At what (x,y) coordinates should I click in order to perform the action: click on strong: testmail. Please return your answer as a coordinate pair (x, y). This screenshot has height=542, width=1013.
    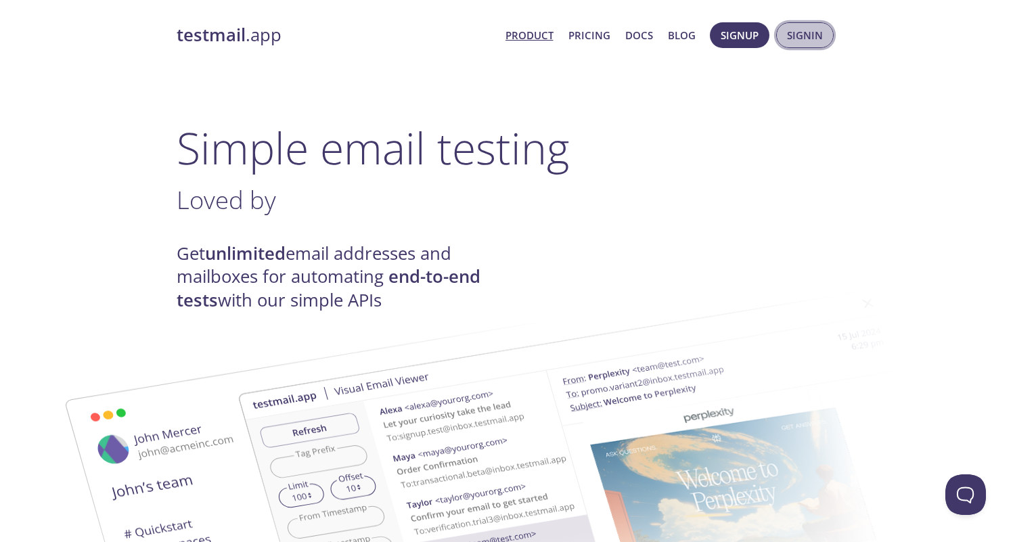
    Looking at the image, I should click on (211, 35).